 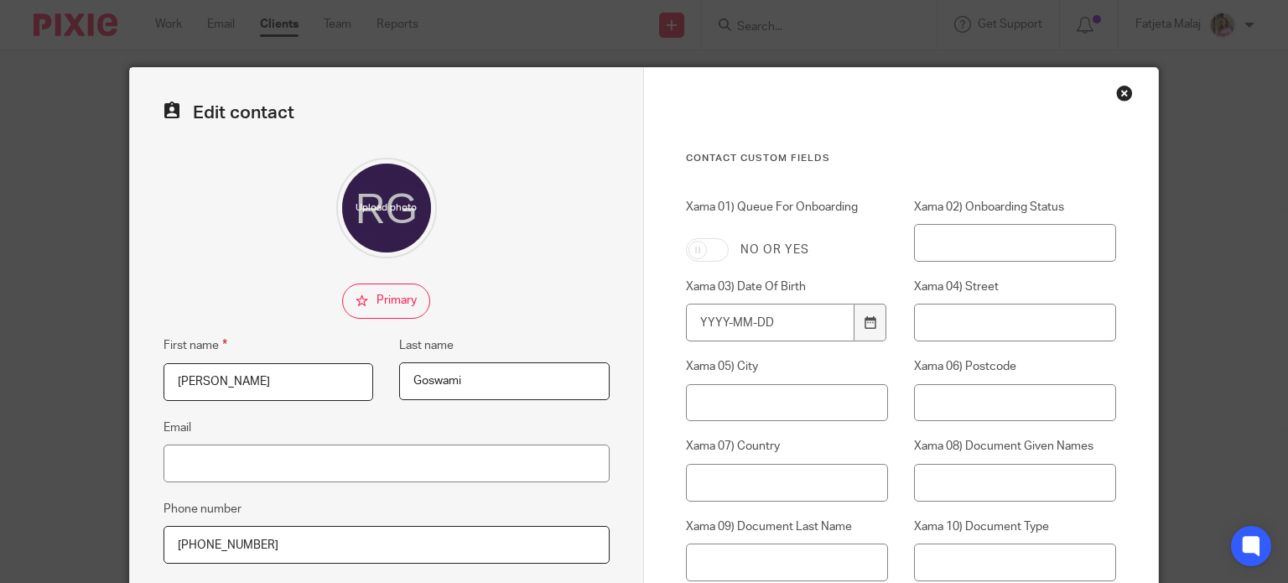 What do you see at coordinates (1015, 287) in the screenshot?
I see `label: Xama 04) Street` at bounding box center [1015, 287].